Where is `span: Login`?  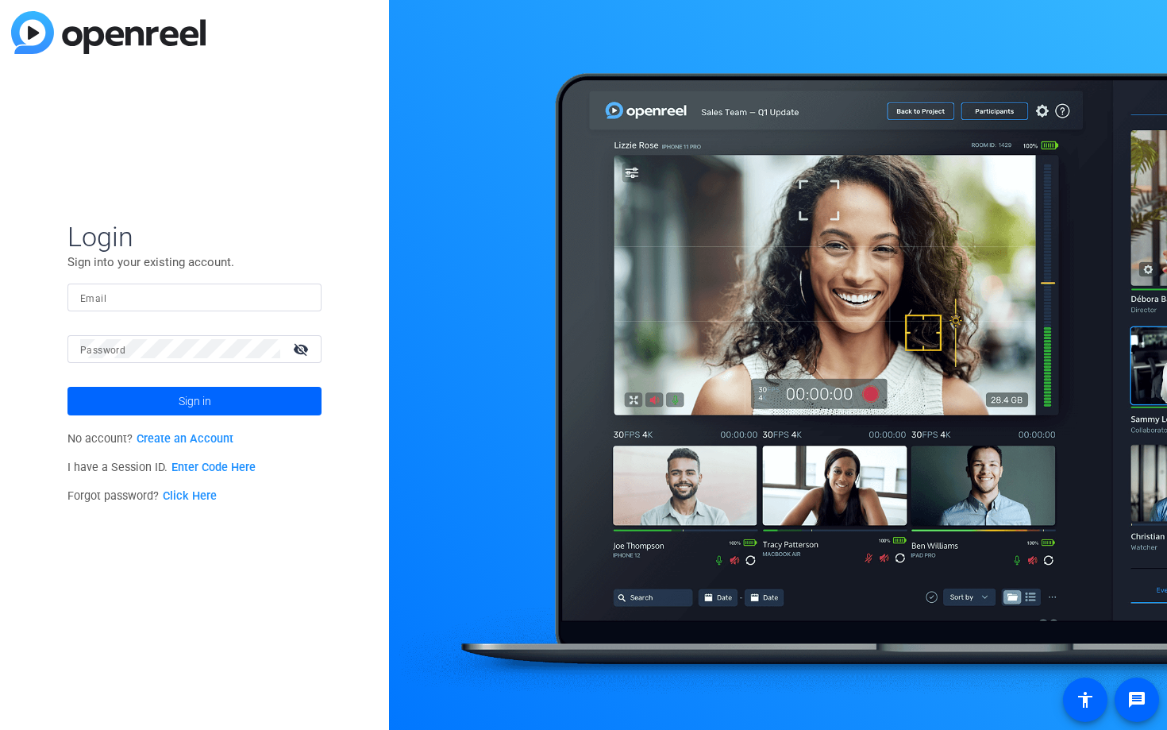 span: Login is located at coordinates (195, 237).